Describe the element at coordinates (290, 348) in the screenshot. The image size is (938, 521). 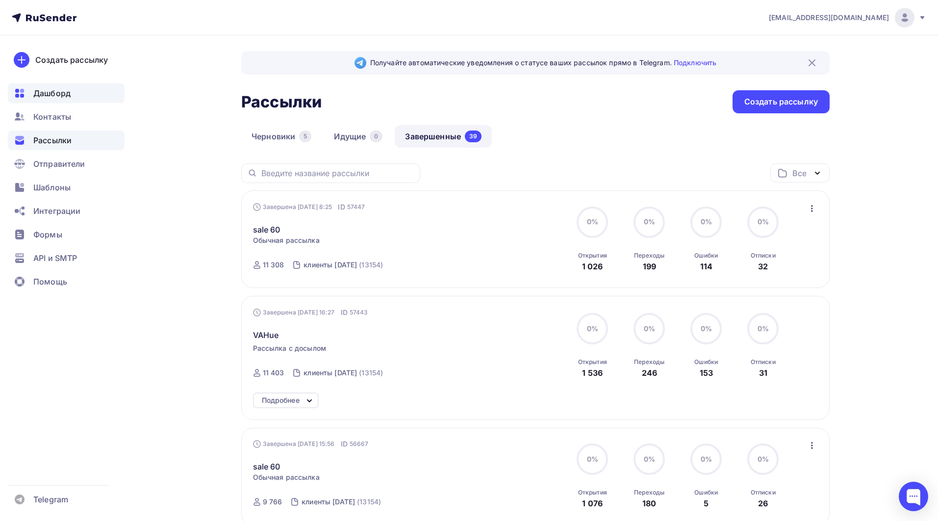
I see `span: Рассылка с досылом` at that location.